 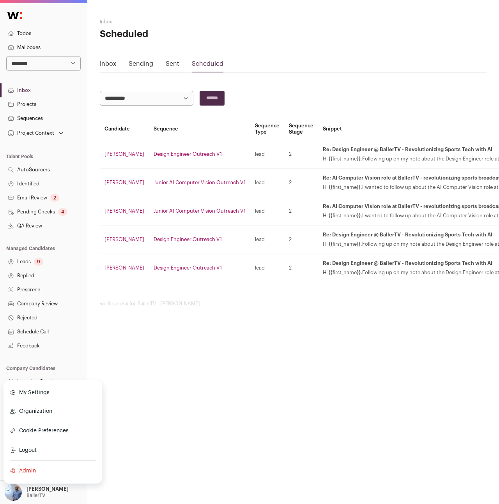 What do you see at coordinates (172, 64) in the screenshot?
I see `a: Sent` at bounding box center [172, 64].